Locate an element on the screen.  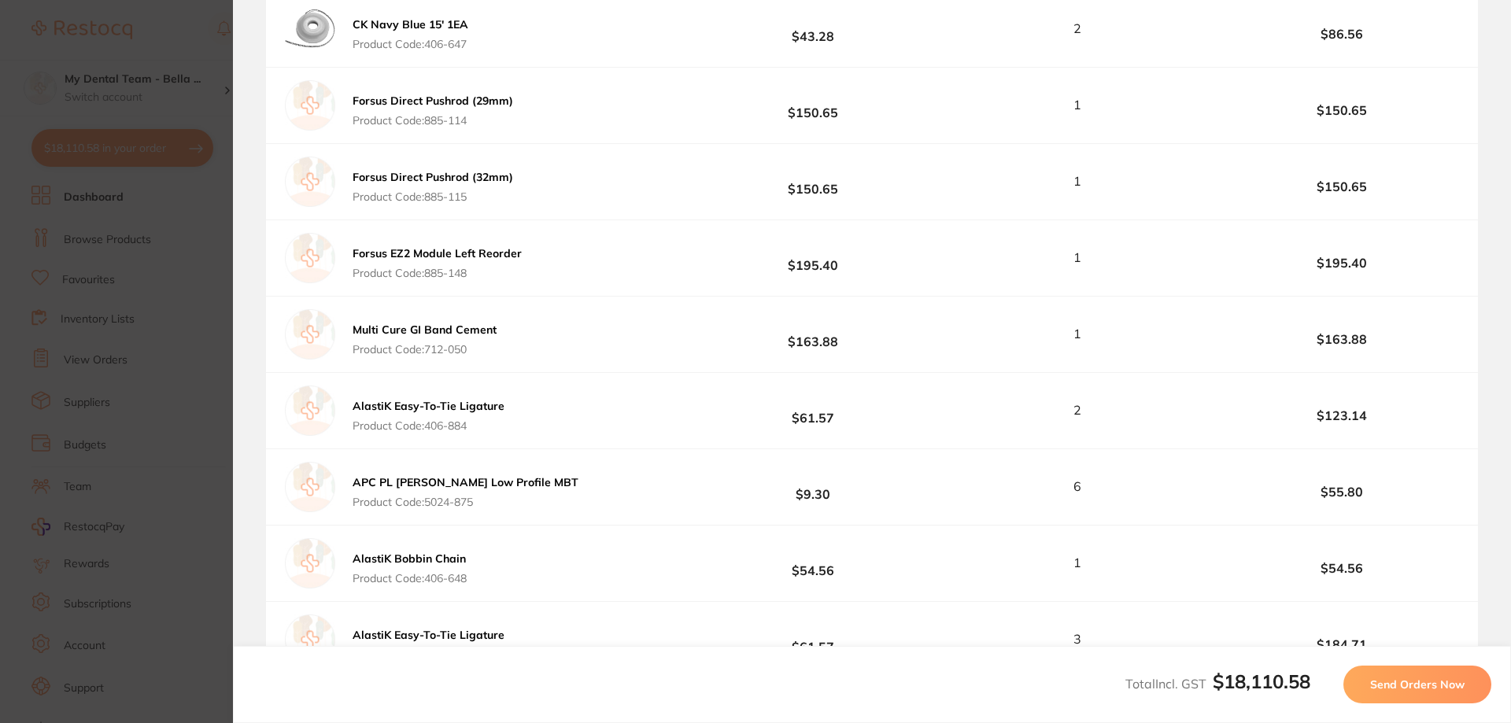
button: CK Navy Blue 15' 1EA Product Code:406-647 is located at coordinates (410, 34).